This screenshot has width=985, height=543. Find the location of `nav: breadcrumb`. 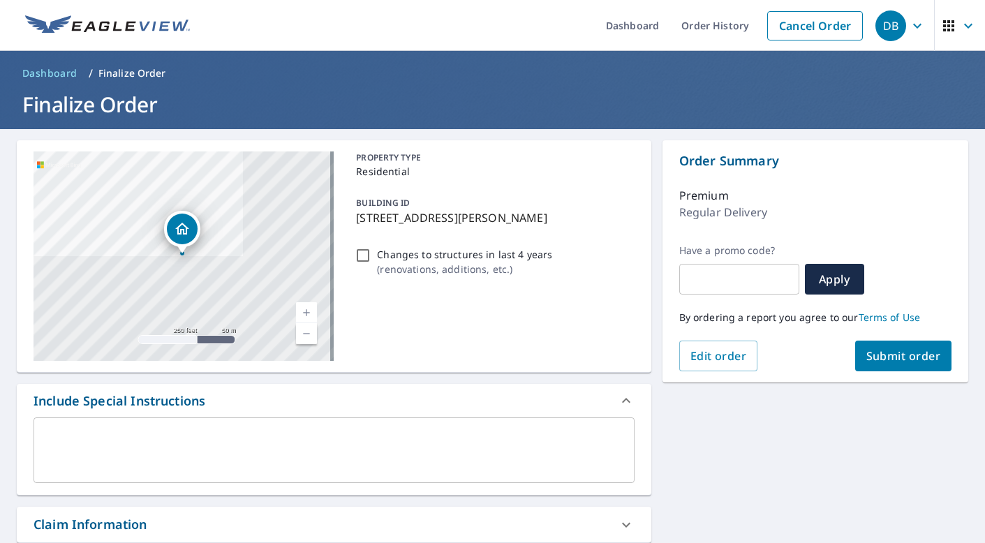

nav: breadcrumb is located at coordinates (492, 73).